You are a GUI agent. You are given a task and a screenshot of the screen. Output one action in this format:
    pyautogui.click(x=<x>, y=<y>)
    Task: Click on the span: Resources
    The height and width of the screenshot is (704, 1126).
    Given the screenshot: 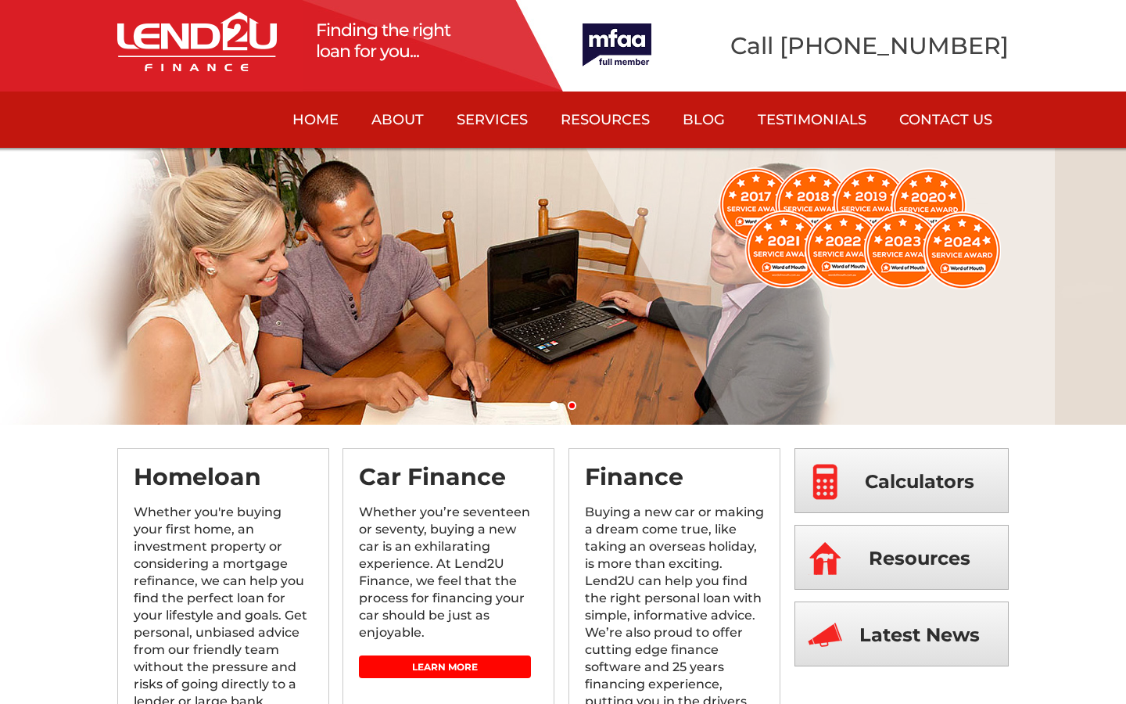 What is the action you would take?
    pyautogui.click(x=919, y=557)
    